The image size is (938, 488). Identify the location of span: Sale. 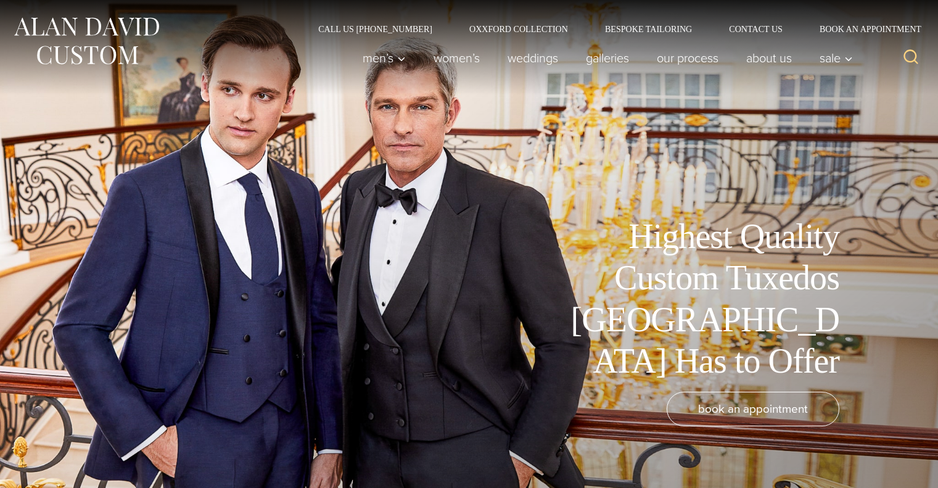
(837, 58).